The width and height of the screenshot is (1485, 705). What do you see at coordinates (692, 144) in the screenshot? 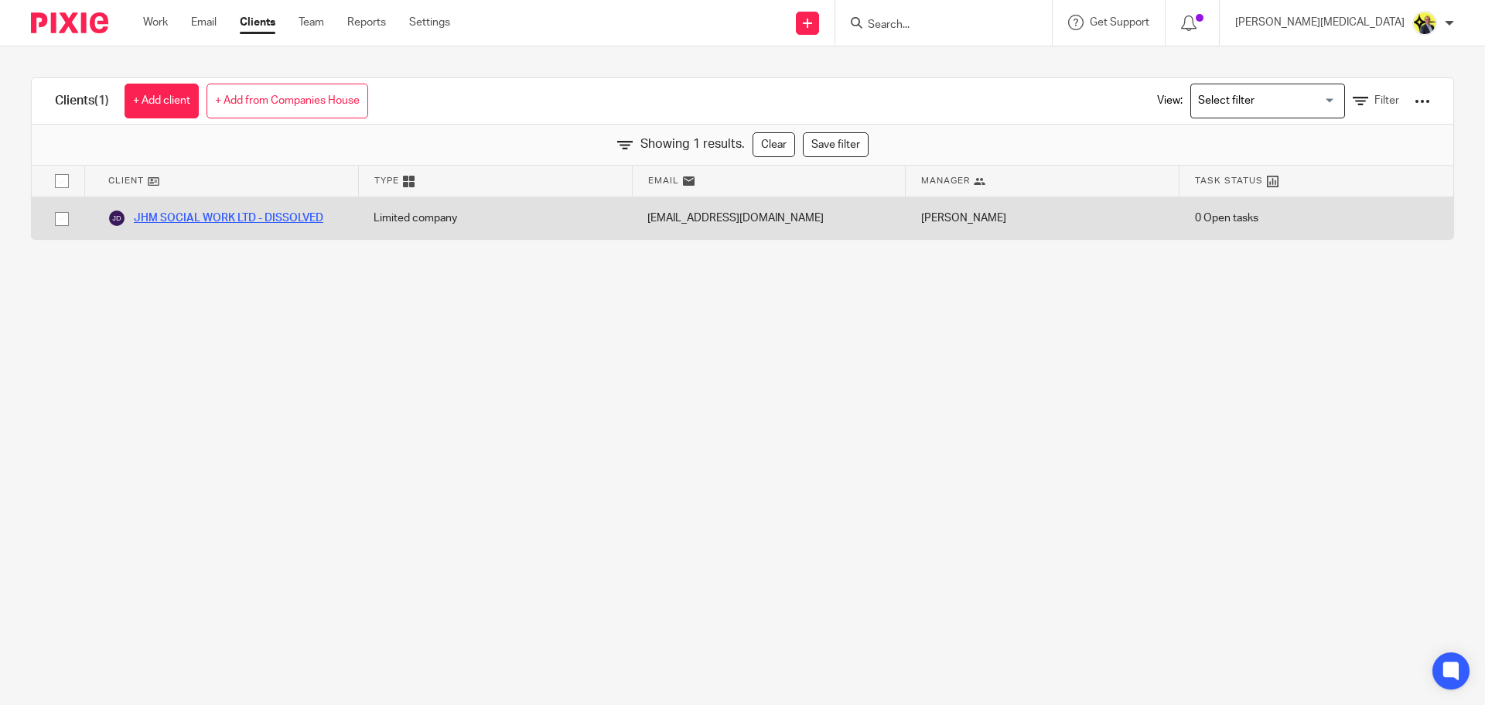
I see `span: Showing 1 results.` at bounding box center [692, 144].